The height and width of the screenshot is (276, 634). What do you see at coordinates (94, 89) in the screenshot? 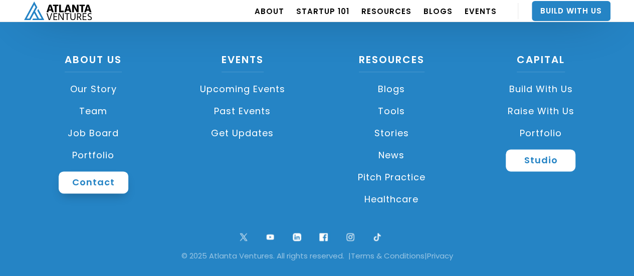
I see `a: Our Story` at bounding box center [94, 89].